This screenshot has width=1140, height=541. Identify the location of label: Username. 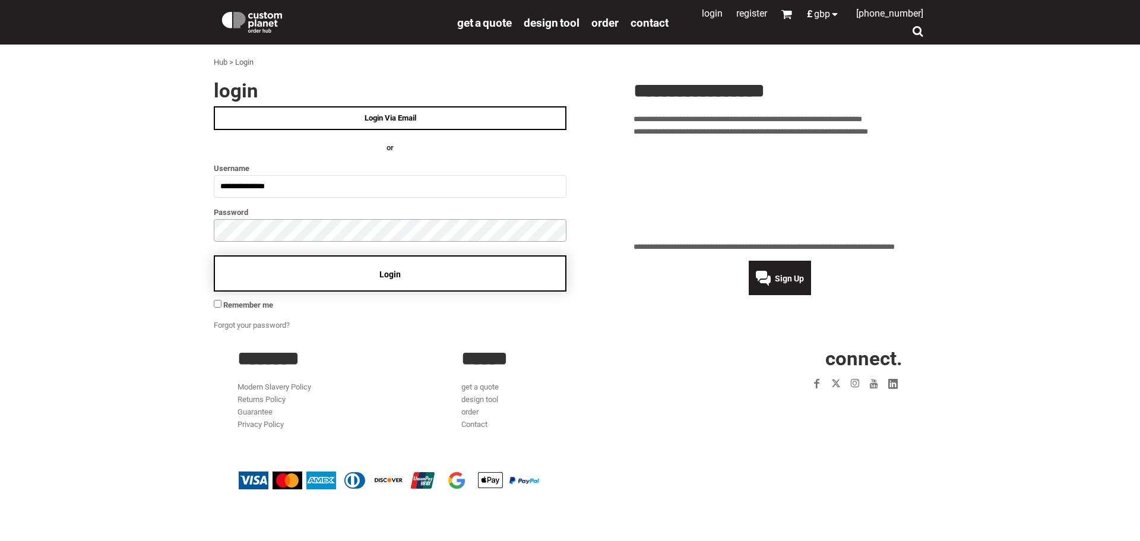
(390, 168).